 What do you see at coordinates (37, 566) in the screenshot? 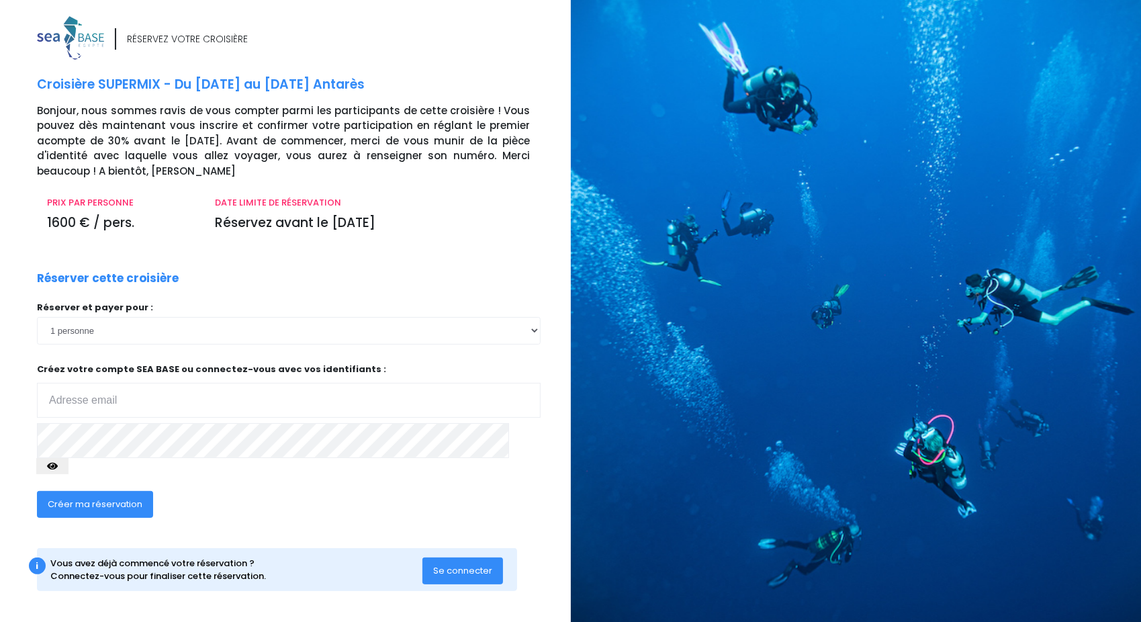
I see `div: i` at bounding box center [37, 566].